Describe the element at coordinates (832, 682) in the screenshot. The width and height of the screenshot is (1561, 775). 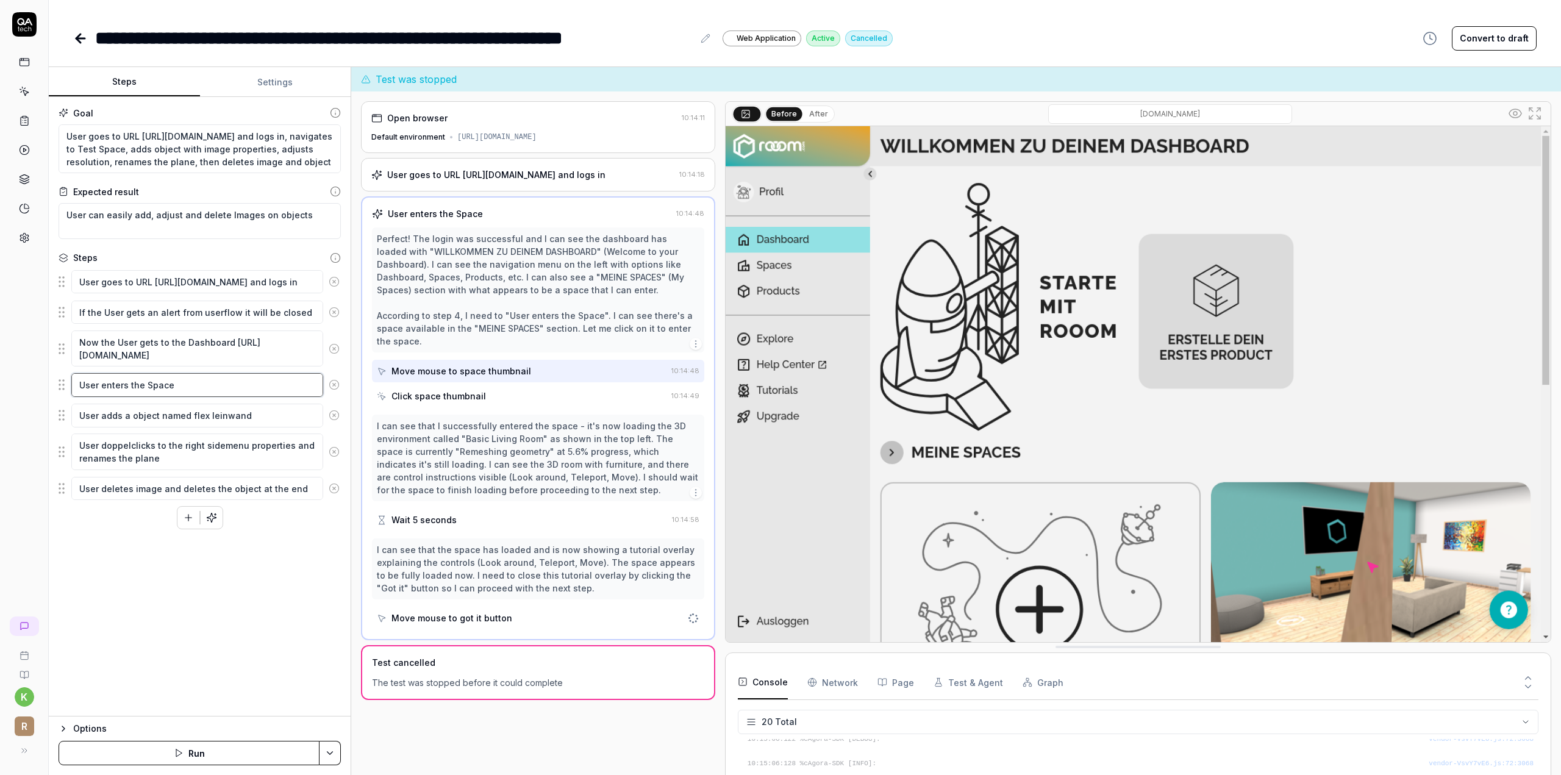
I see `button: Network` at that location.